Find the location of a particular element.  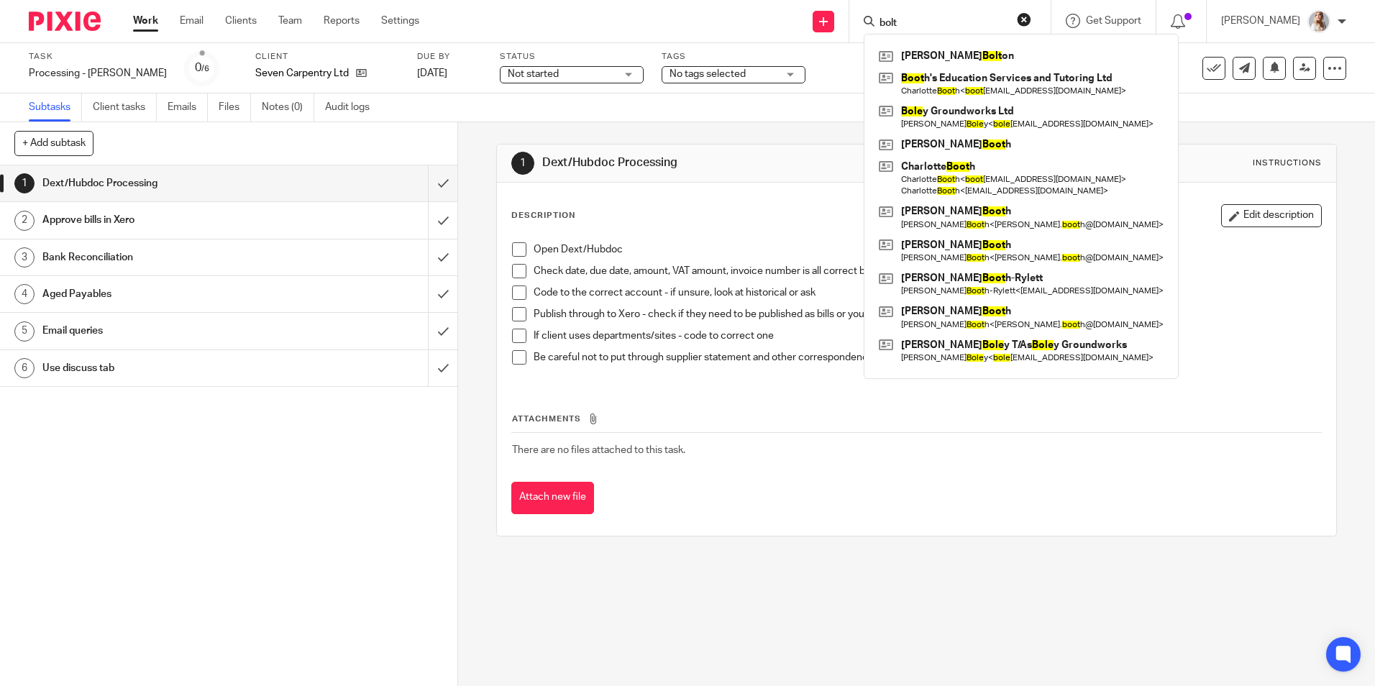

button: Clear is located at coordinates (1024, 19).